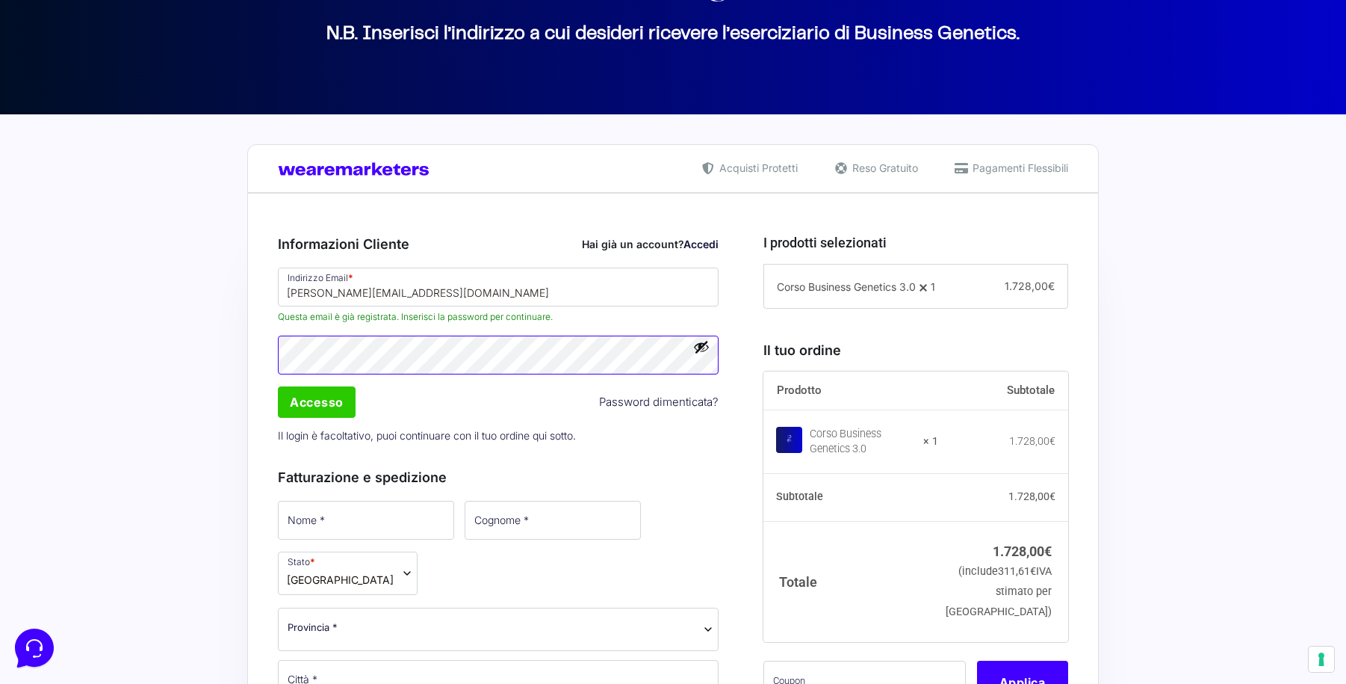 The width and height of the screenshot is (1346, 684). What do you see at coordinates (498, 317) in the screenshot?
I see `span: Questa email è già registrata. Inserisci la password per continuare.` at bounding box center [498, 317].